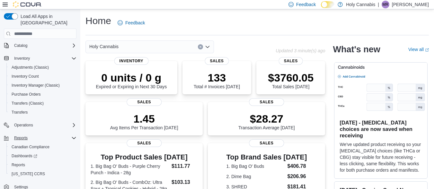 The width and height of the screenshot is (434, 189). Describe the element at coordinates (43, 94) in the screenshot. I see `button: Purchase Orders` at that location.